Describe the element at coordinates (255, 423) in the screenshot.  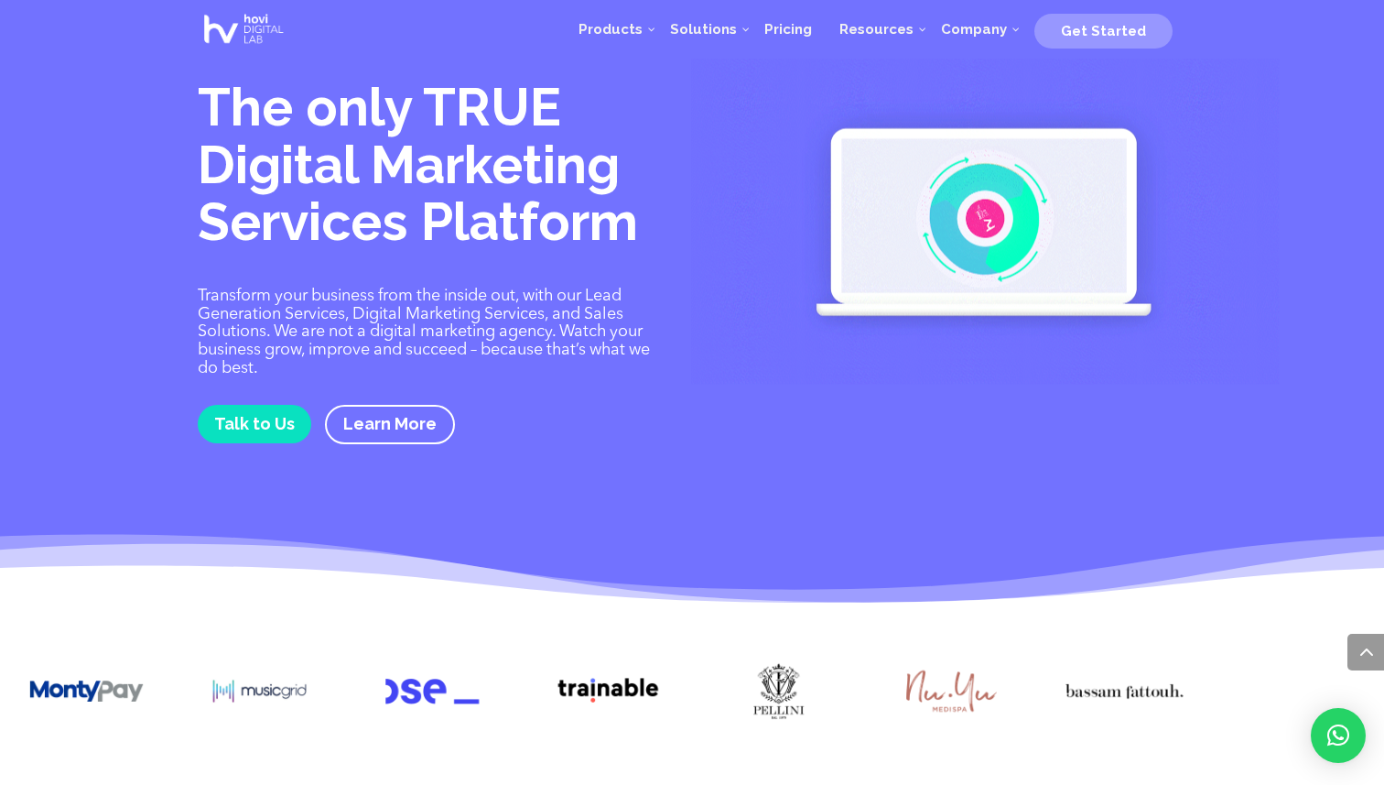
I see `a: Talk to Us` at that location.